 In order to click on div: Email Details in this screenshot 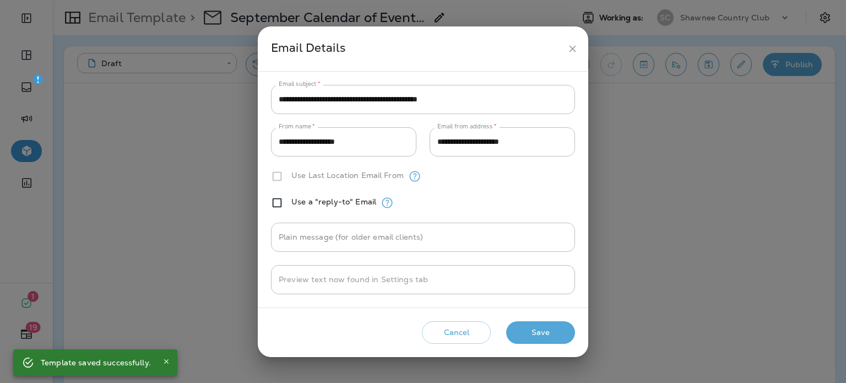, I will do `click(416, 48)`.